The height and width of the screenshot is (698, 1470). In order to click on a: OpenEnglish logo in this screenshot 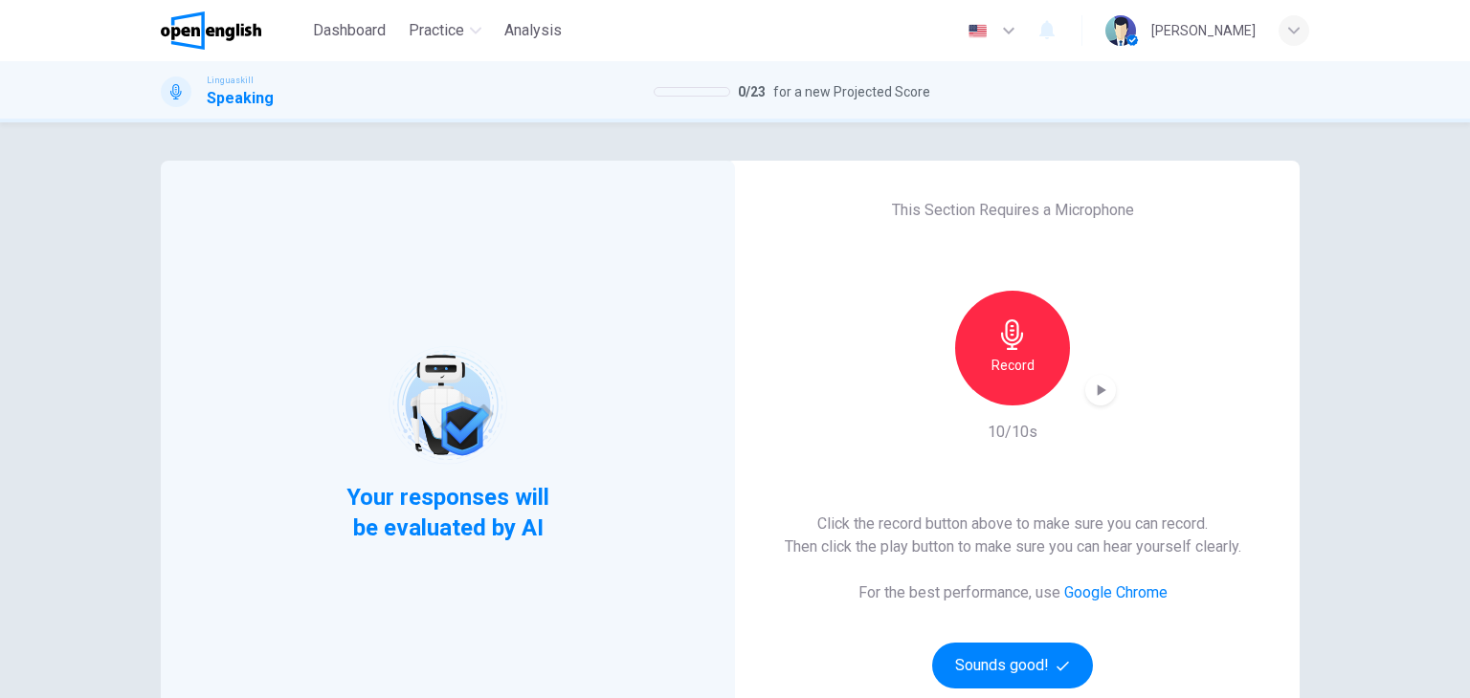, I will do `click(233, 31)`.